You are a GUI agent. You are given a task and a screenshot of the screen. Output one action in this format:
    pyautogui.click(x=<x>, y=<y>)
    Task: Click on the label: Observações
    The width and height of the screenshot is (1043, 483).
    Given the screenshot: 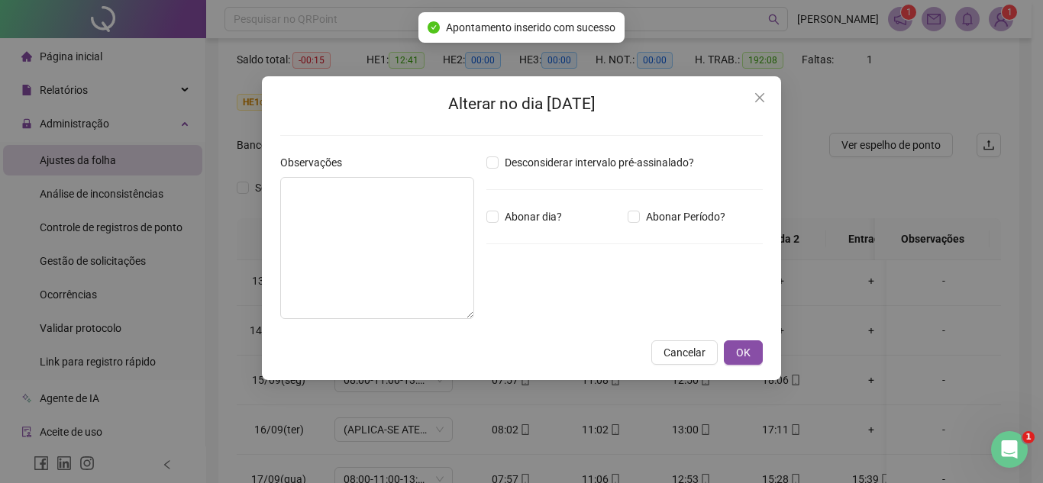 What is the action you would take?
    pyautogui.click(x=316, y=163)
    